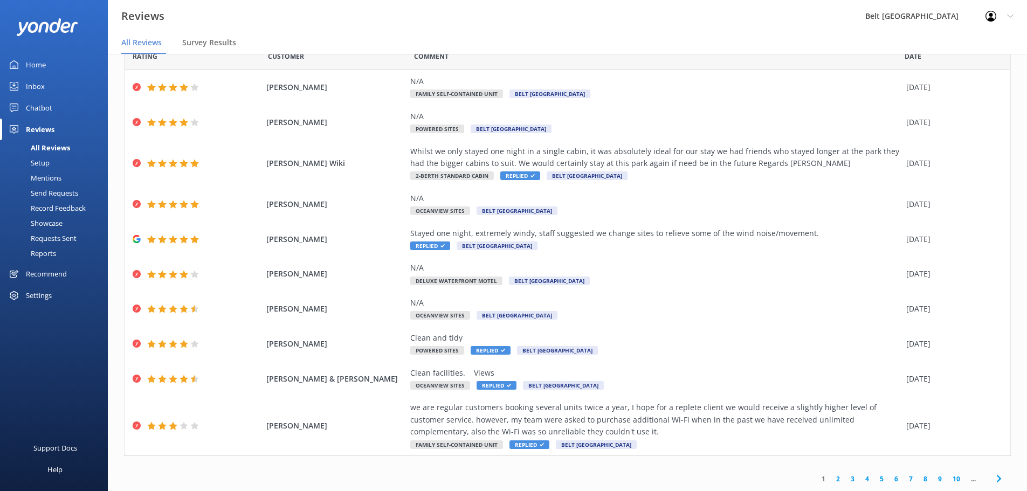 This screenshot has width=1027, height=491. Describe the element at coordinates (47, 27) in the screenshot. I see `img: yonder-white-logo.png` at that location.